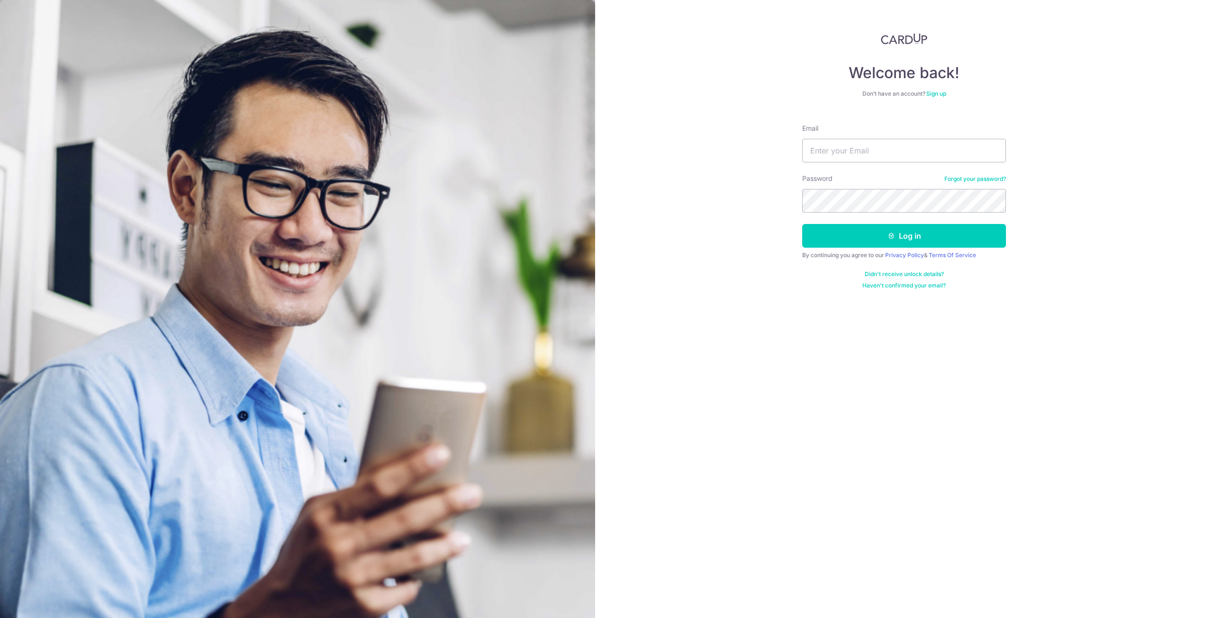 This screenshot has height=618, width=1213. What do you see at coordinates (817, 179) in the screenshot?
I see `label: Password` at bounding box center [817, 179].